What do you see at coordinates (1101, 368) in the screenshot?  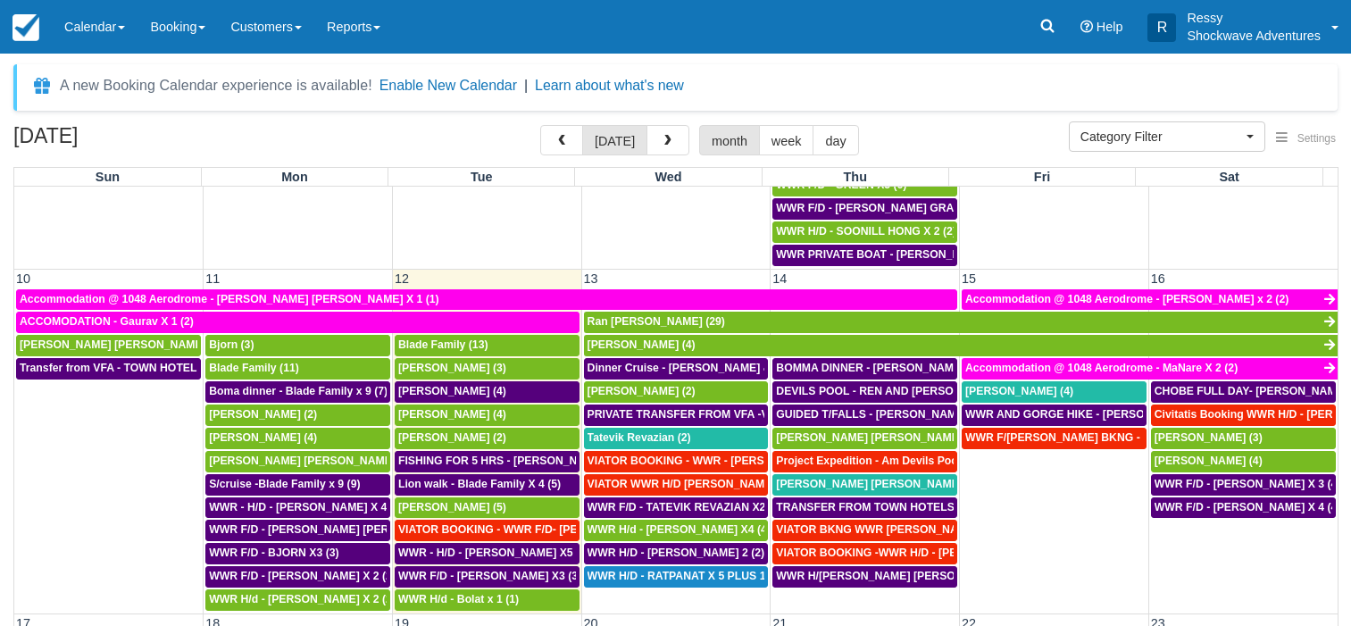 I see `span: Accommodation @ 1048 Aerodrome - MaNare X 2 (2)` at bounding box center [1101, 368].